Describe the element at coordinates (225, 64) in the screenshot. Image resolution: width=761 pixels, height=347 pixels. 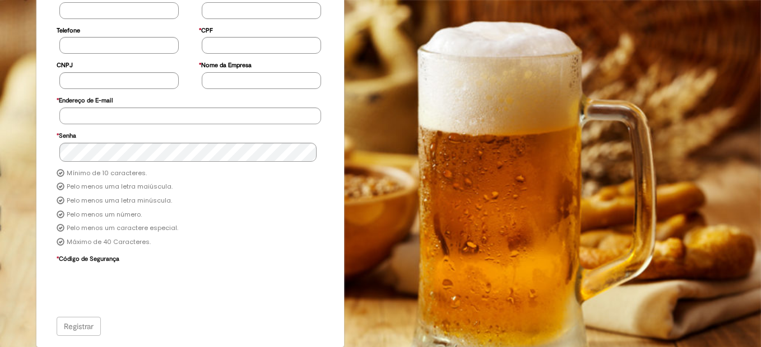
I see `label: Nome da Empresa` at that location.